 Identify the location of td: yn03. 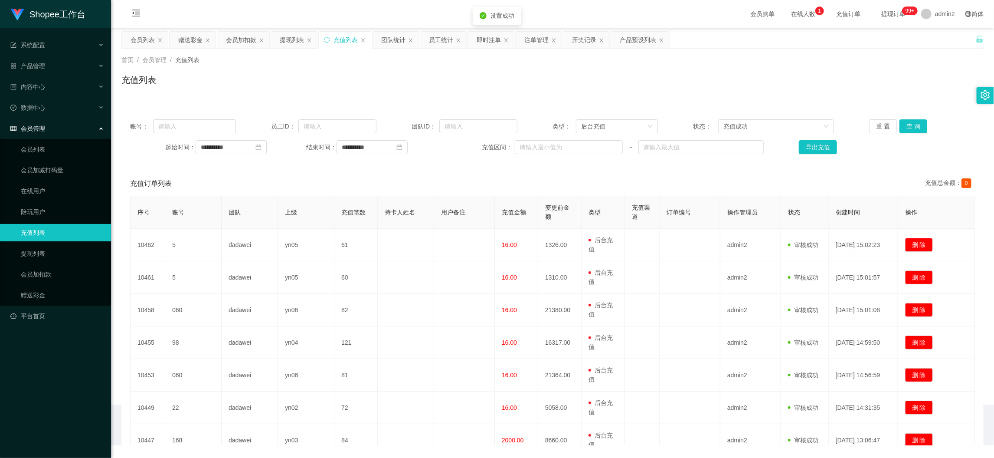
(306, 440).